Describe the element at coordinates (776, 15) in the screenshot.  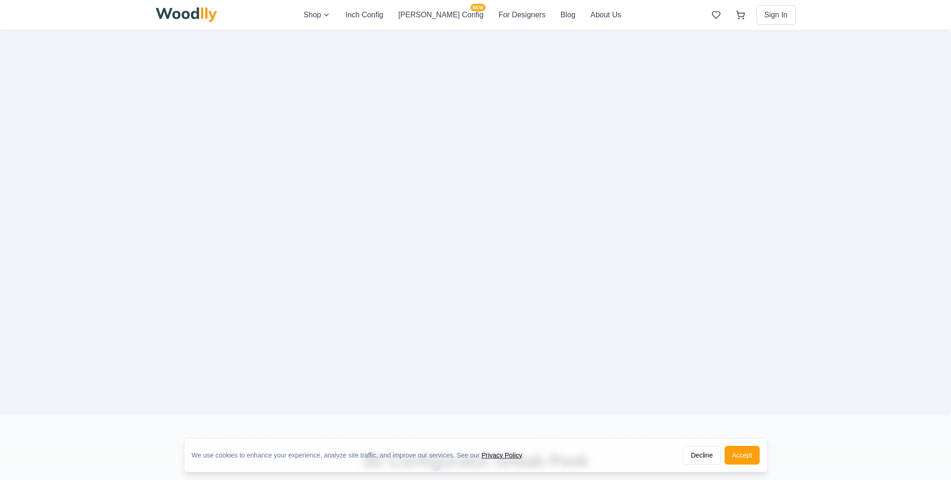
I see `button: Sign In` at that location.